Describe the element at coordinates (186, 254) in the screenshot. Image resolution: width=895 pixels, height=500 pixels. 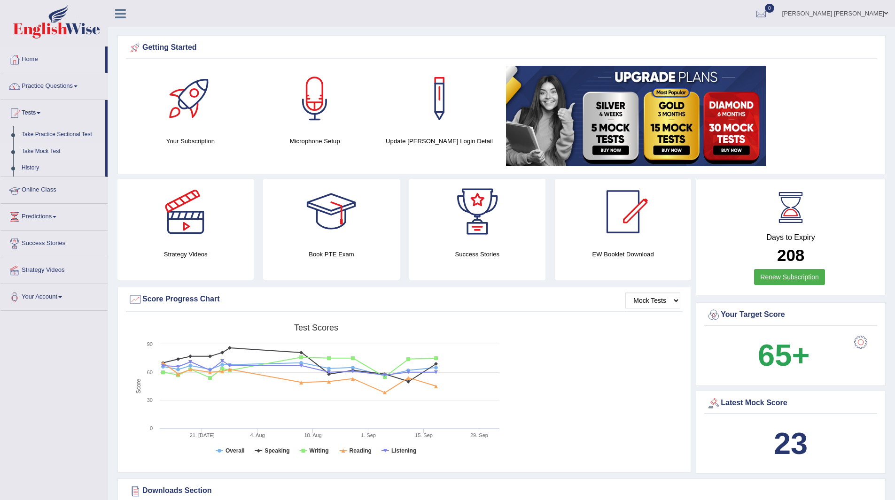
I see `h4: Strategy Videos` at that location.